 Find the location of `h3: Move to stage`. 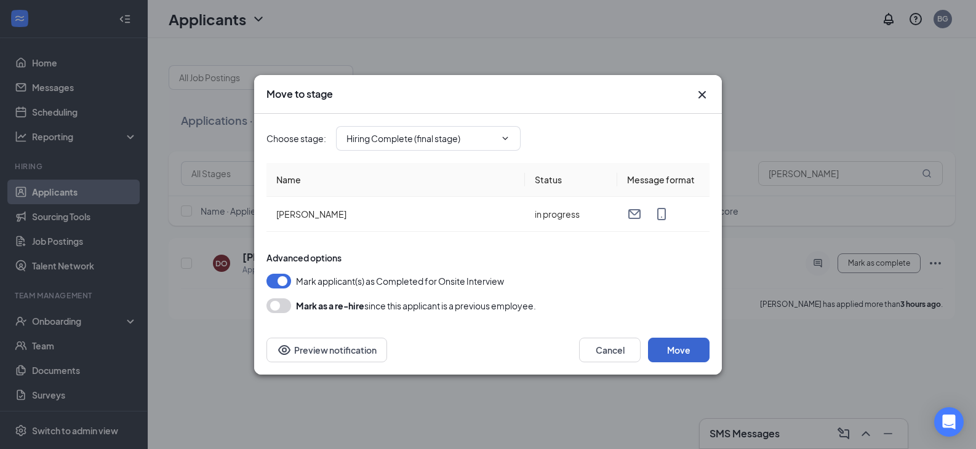

h3: Move to stage is located at coordinates (300, 94).